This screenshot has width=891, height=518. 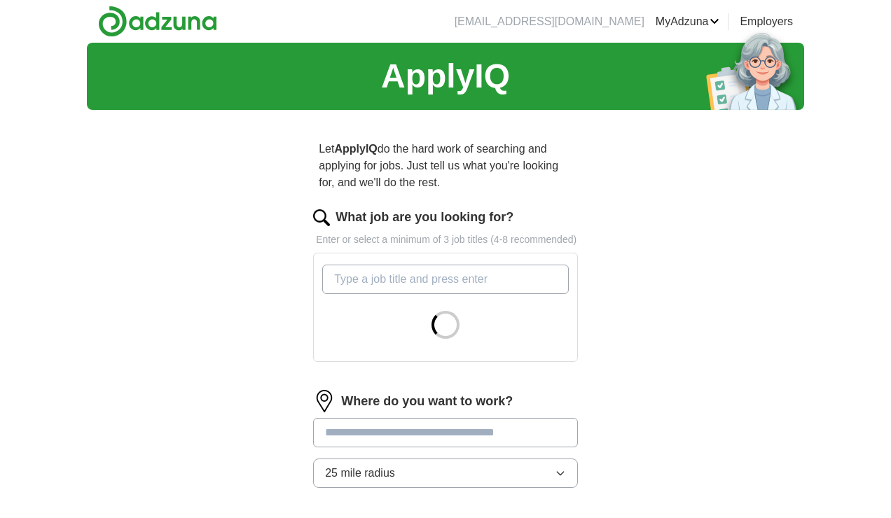 I want to click on label: Where do you want to work?, so click(x=426, y=401).